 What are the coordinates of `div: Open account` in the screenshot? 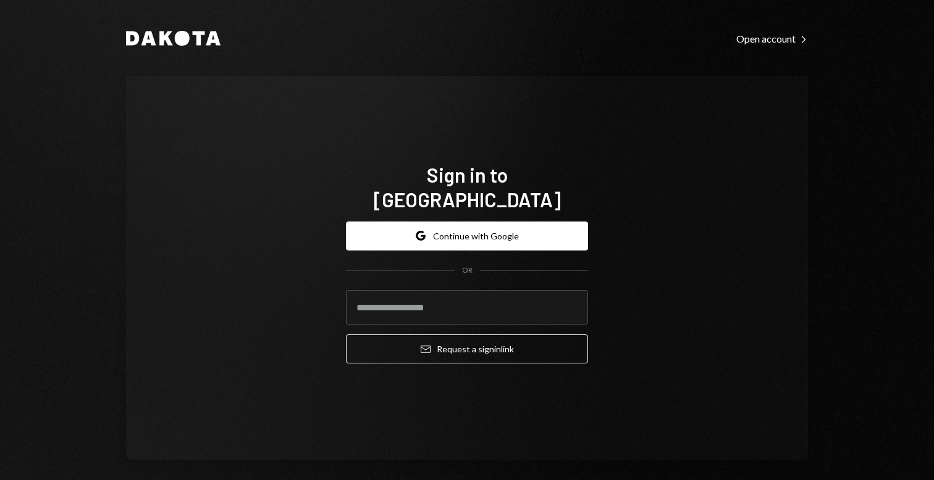 It's located at (772, 39).